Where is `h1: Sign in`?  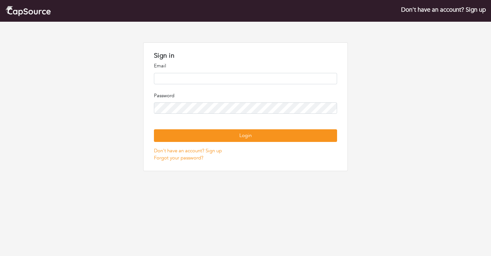
h1: Sign in is located at coordinates (245, 56).